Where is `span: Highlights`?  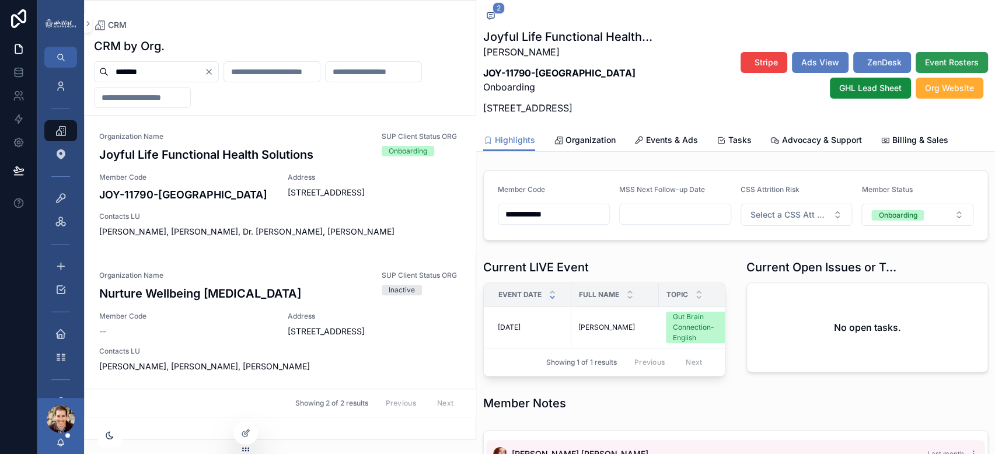
span: Highlights is located at coordinates (515, 140).